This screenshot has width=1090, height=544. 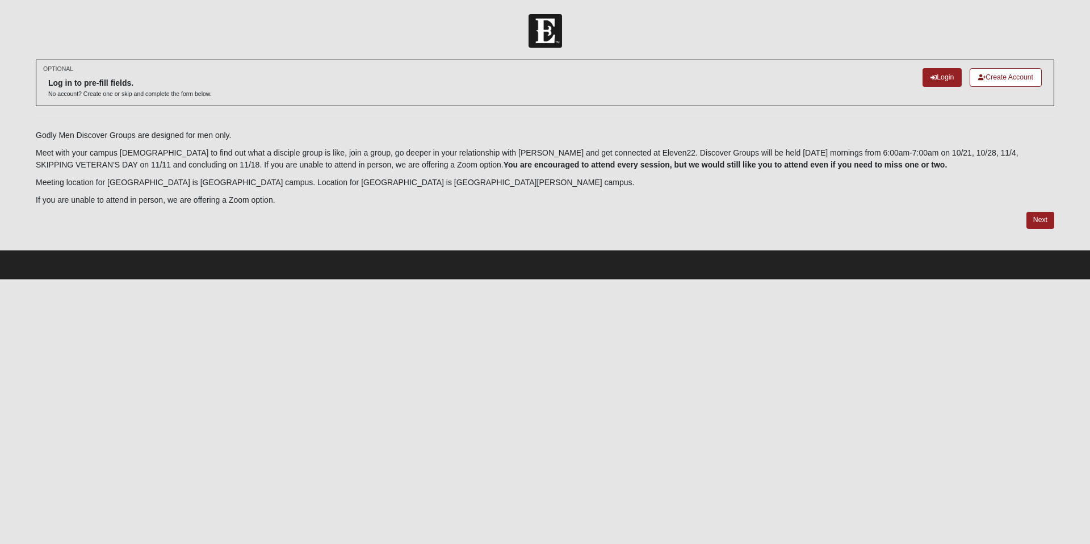 I want to click on p: If you are unable to attend in person, we are offering a Zoom option., so click(x=545, y=200).